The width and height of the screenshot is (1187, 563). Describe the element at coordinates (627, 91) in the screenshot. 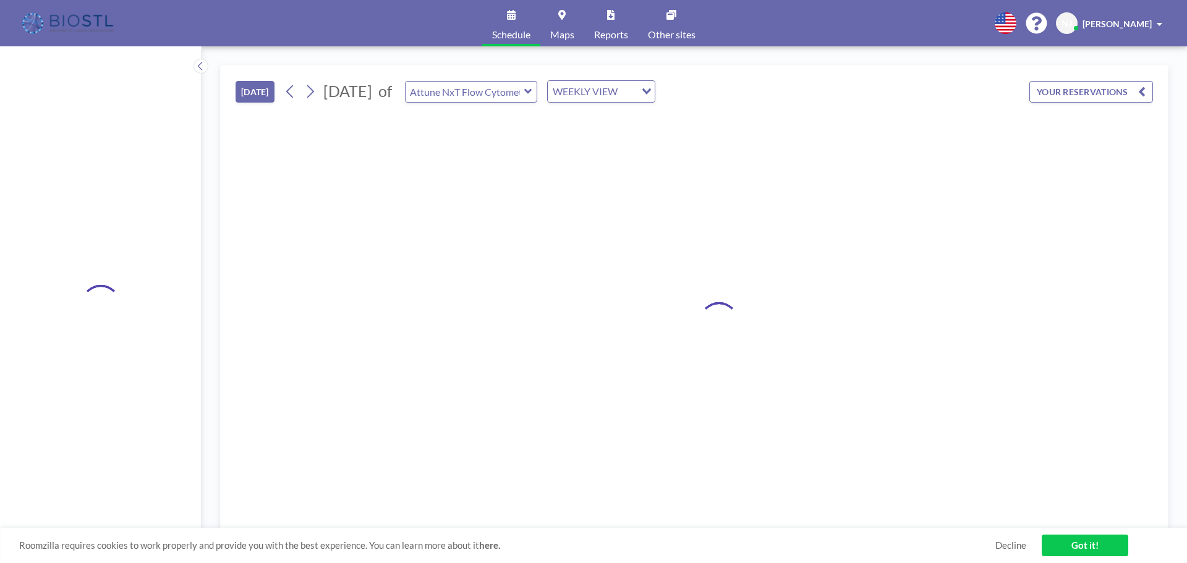

I see `input: Search for option` at that location.